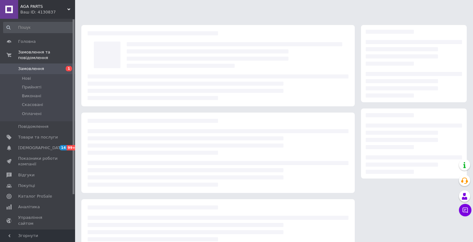 Image resolution: width=473 pixels, height=242 pixels. I want to click on span: 1, so click(69, 68).